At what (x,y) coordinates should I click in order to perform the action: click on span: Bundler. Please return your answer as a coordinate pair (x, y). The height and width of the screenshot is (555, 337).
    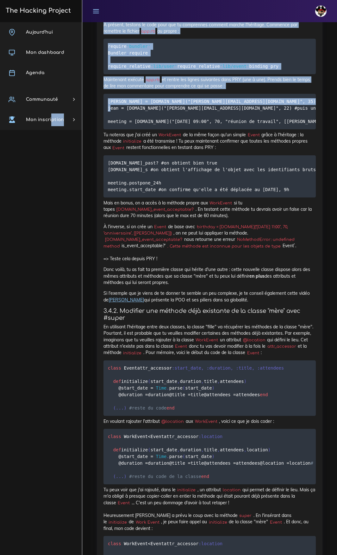
    Looking at the image, I should click on (117, 53).